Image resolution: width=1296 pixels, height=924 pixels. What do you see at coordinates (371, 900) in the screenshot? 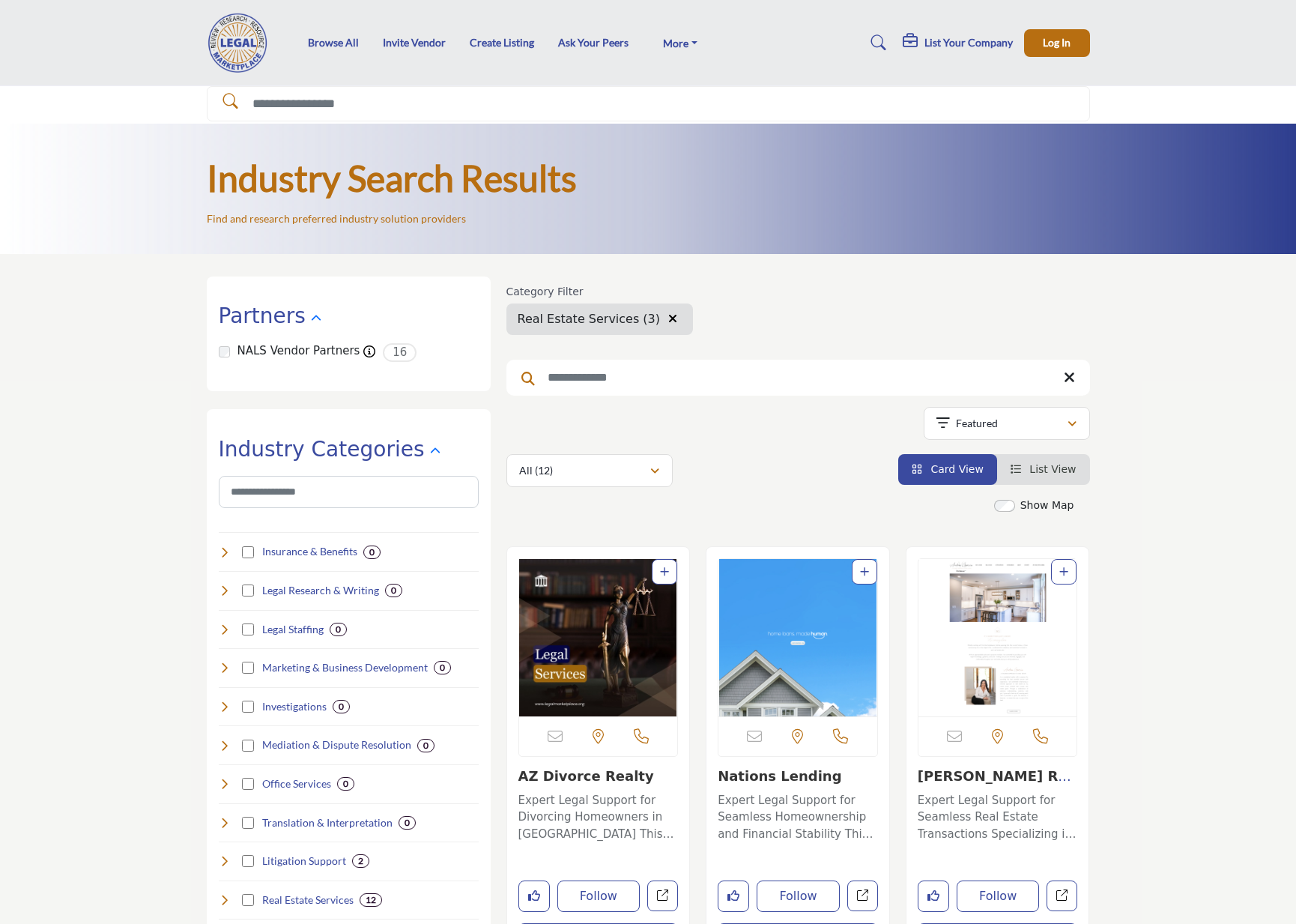
I see `b: 12` at bounding box center [371, 900].